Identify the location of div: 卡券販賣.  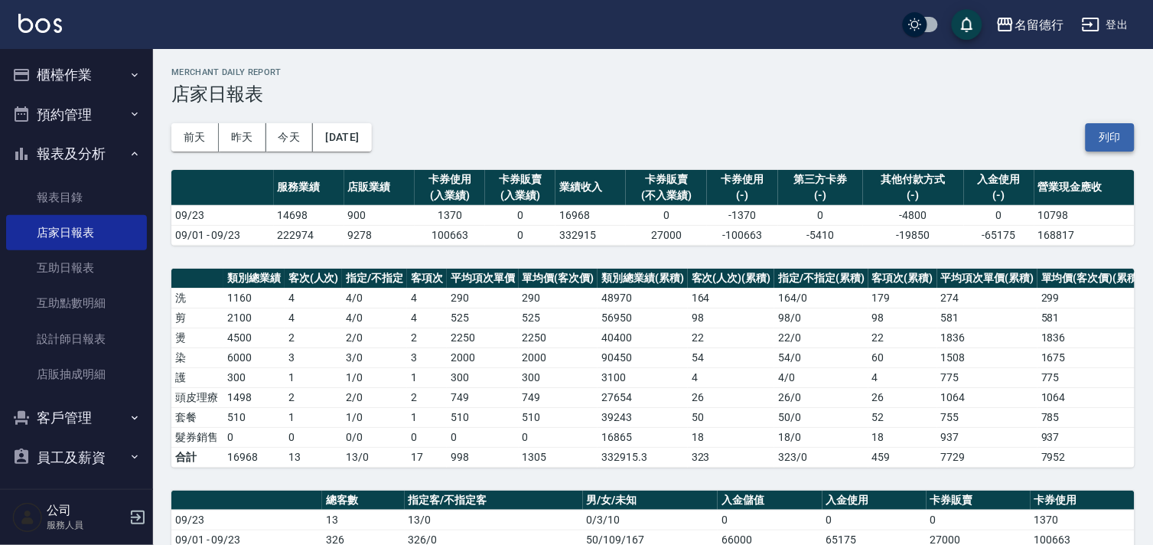
(667, 179).